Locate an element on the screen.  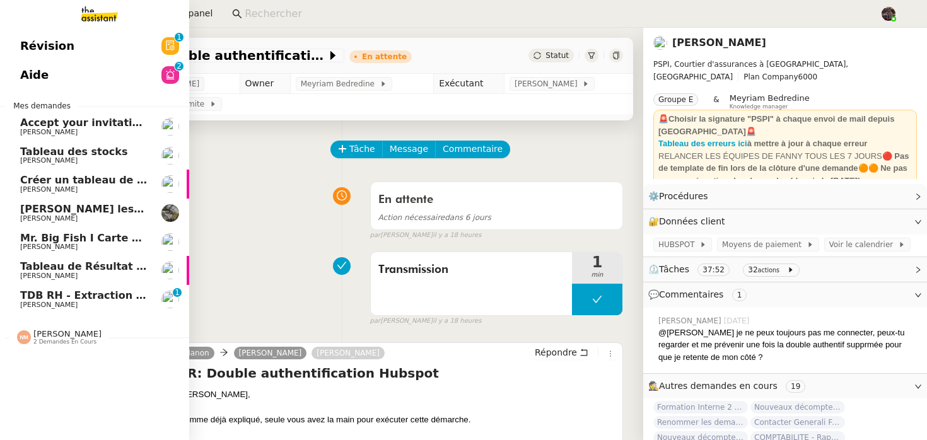
span: Action nécessaire is located at coordinates (412, 218).